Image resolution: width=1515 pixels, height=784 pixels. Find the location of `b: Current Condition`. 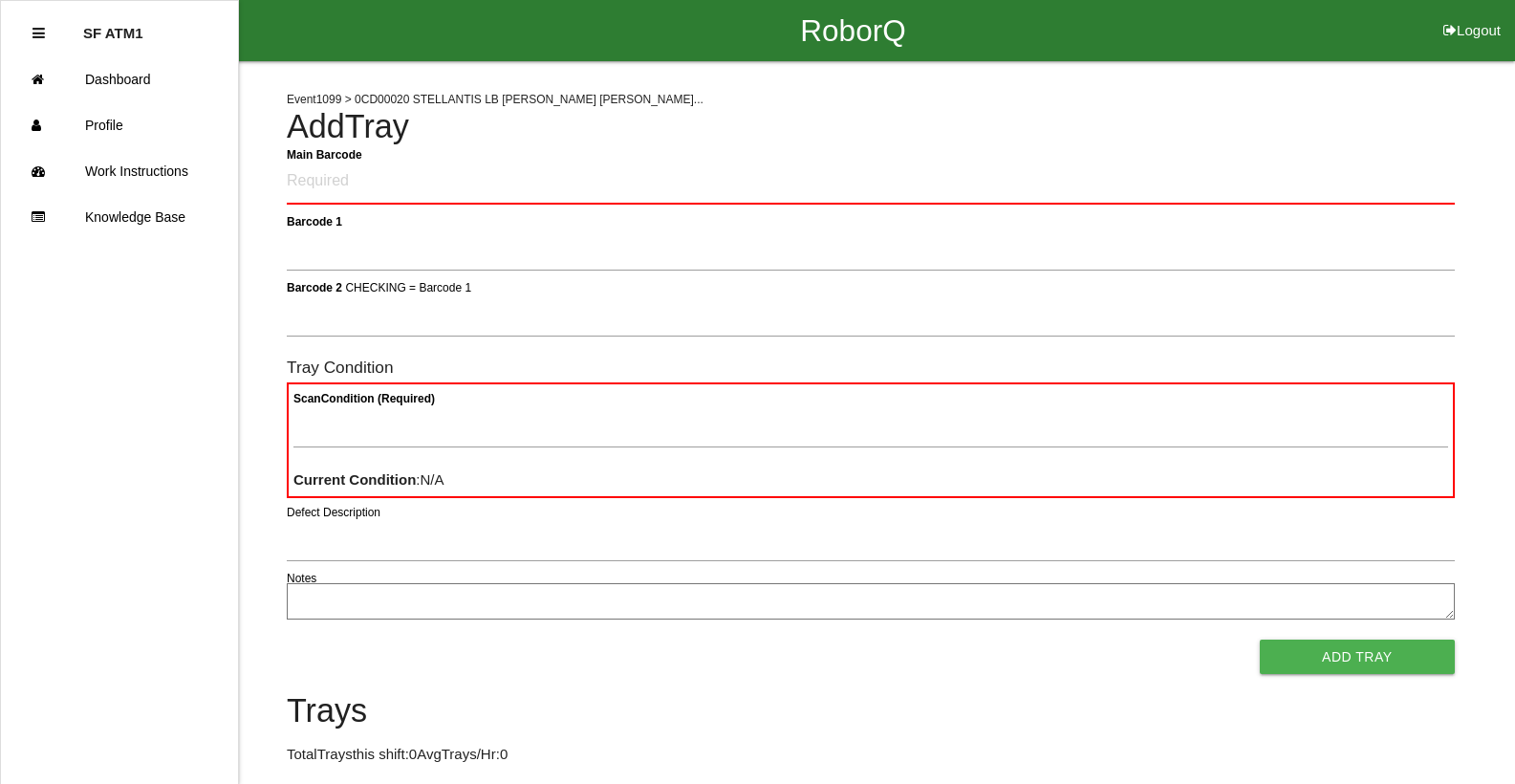

b: Current Condition is located at coordinates (355, 478).